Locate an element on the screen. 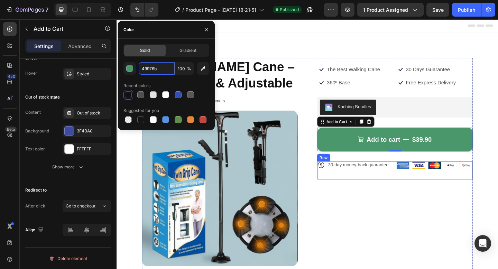 The width and height of the screenshot is (498, 269). div: FFFFFF is located at coordinates (93, 149).